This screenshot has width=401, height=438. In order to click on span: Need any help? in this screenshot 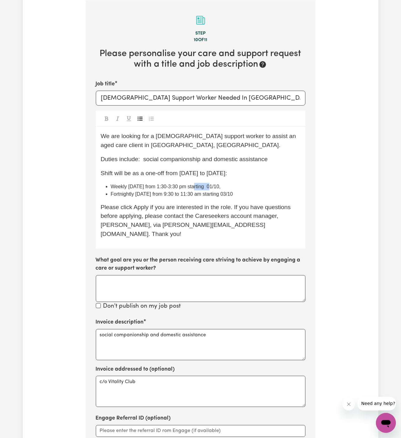, I will do `click(21, 7)`.